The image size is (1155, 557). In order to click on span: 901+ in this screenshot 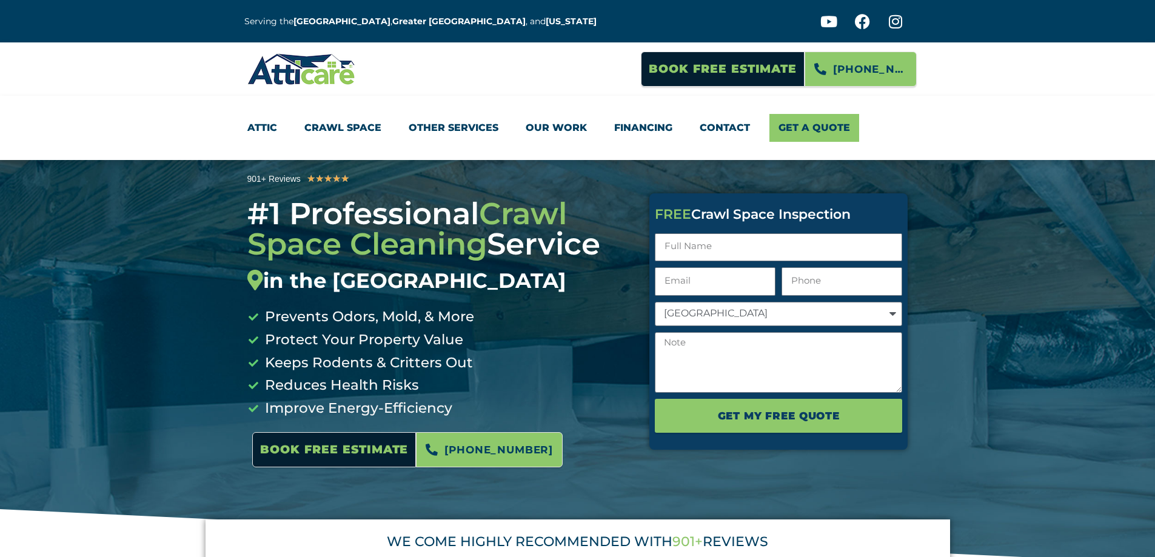, I will do `click(687, 541)`.